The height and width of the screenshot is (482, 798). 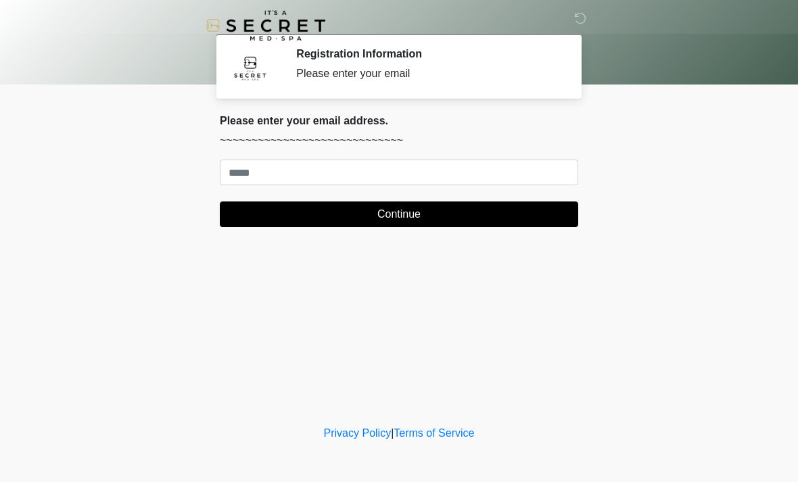 What do you see at coordinates (427, 53) in the screenshot?
I see `h2: Registration Information` at bounding box center [427, 53].